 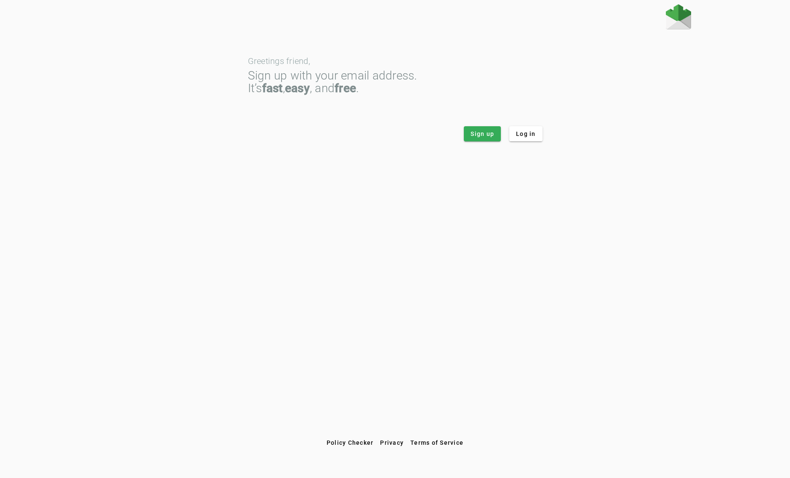 What do you see at coordinates (482, 134) in the screenshot?
I see `span: Sign up` at bounding box center [482, 134].